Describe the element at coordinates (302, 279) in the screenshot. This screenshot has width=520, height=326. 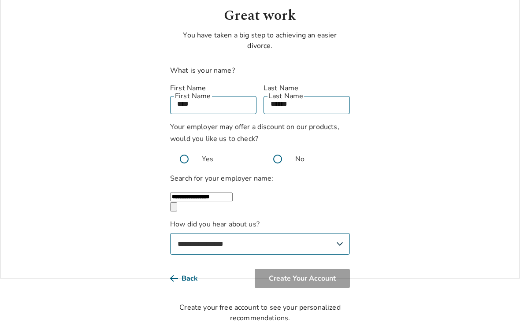
I see `button: Create Your Account` at that location.